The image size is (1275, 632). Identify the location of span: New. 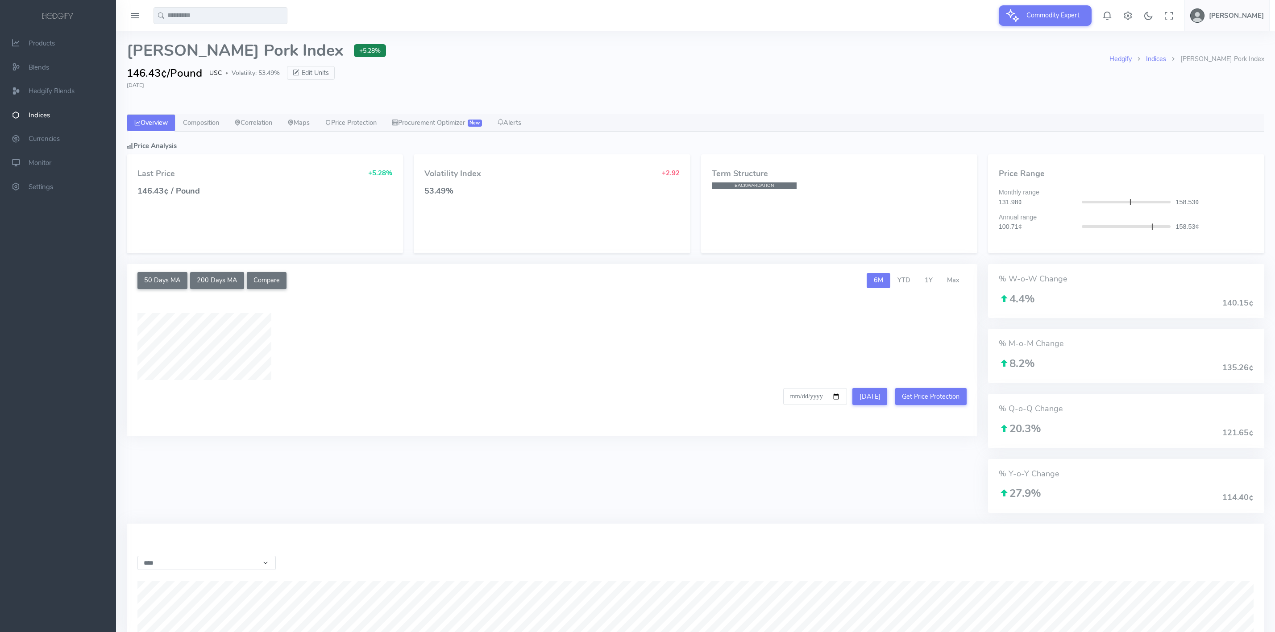
(475, 123).